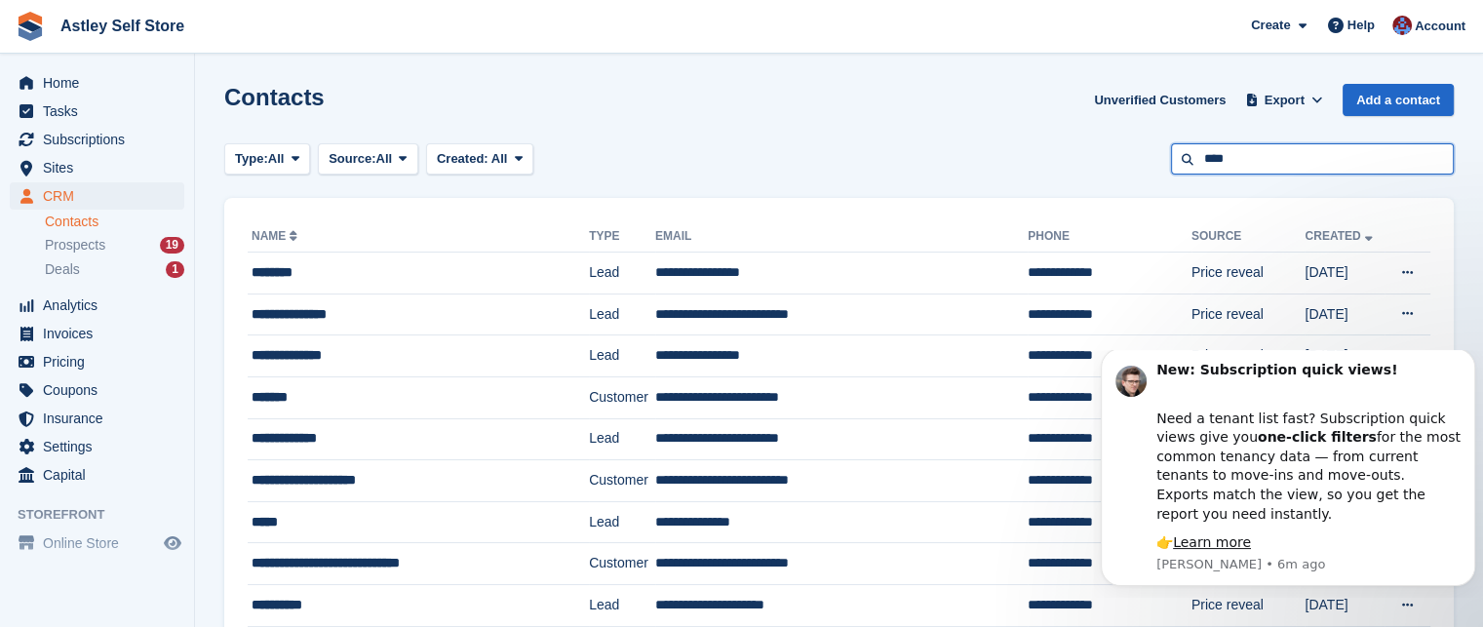 The image size is (1483, 627). What do you see at coordinates (114, 245) in the screenshot?
I see `a: Prospects 19` at bounding box center [114, 245].